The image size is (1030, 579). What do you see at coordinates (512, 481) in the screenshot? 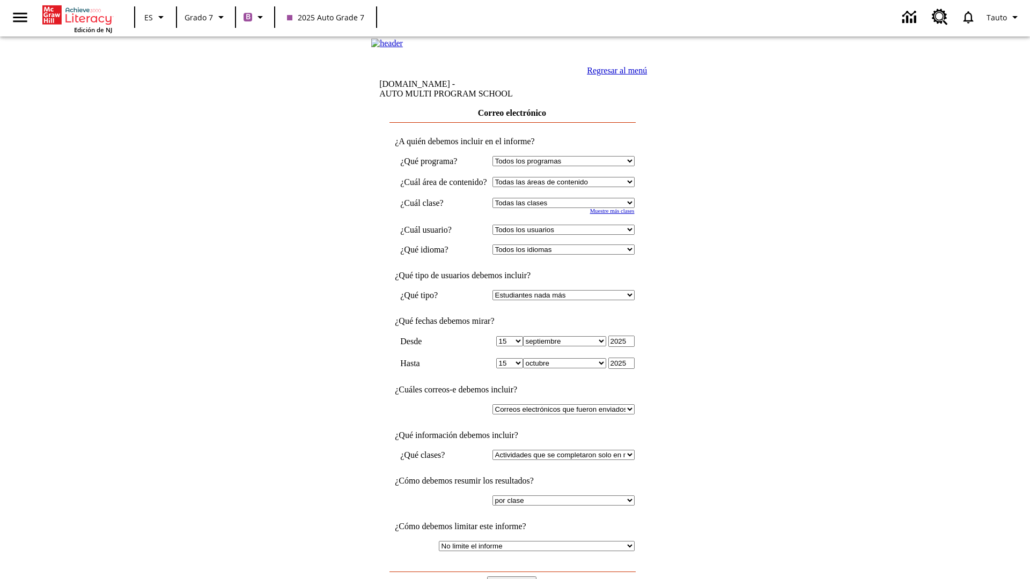
I see `td: ¿Cómo debemos resumir los resultados?` at bounding box center [512, 481].